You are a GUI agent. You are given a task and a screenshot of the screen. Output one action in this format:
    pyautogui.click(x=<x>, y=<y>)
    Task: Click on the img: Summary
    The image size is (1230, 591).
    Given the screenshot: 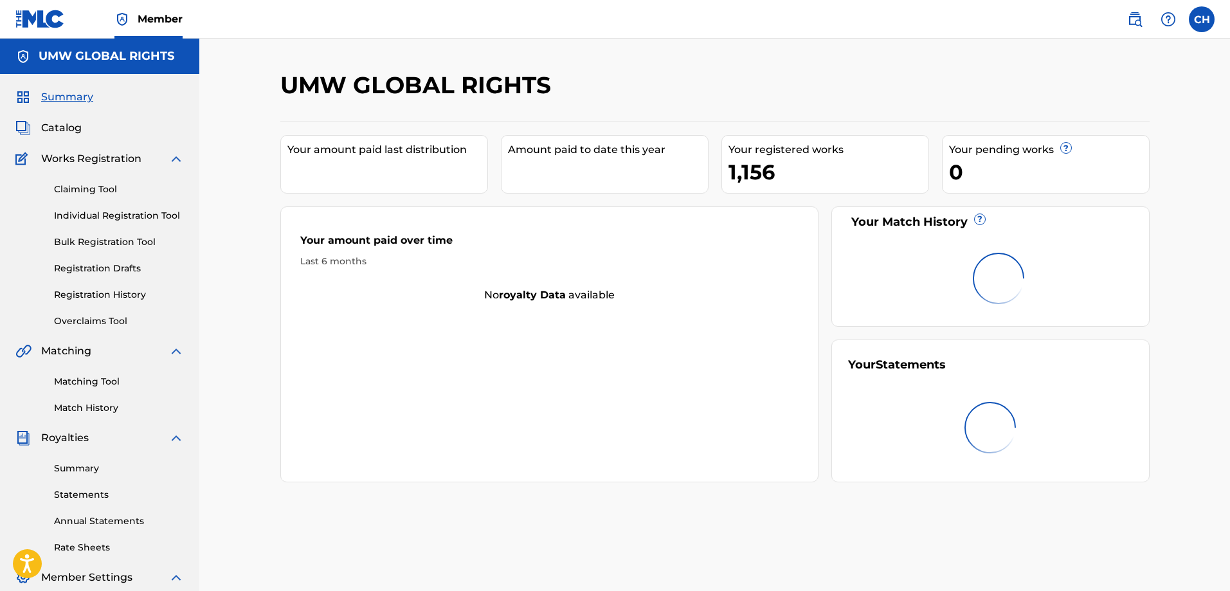 What is the action you would take?
    pyautogui.click(x=23, y=97)
    